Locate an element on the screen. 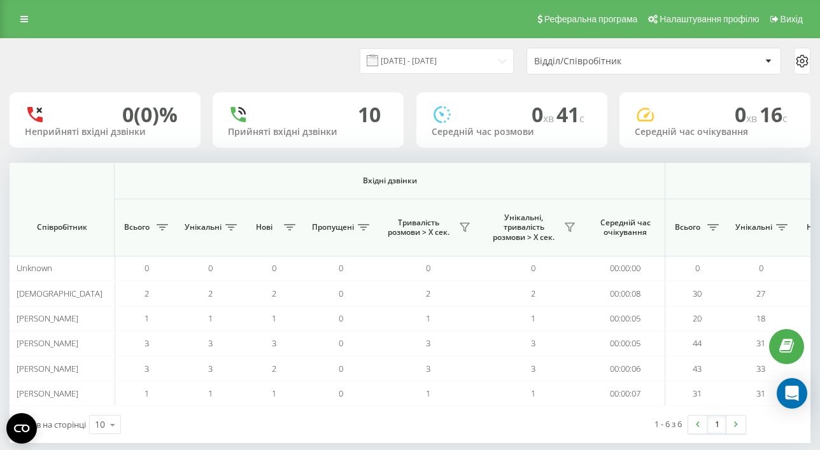 The height and width of the screenshot is (450, 820). span: 20 is located at coordinates (697, 318).